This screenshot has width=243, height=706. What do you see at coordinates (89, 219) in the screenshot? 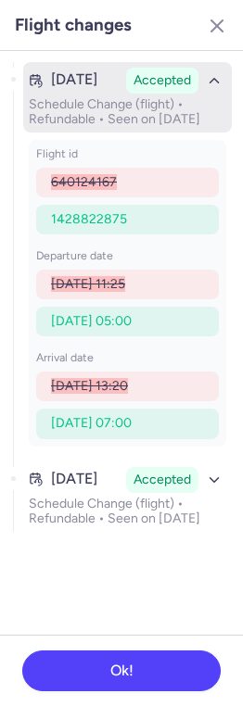
I see `span: 1428822875` at bounding box center [89, 219].